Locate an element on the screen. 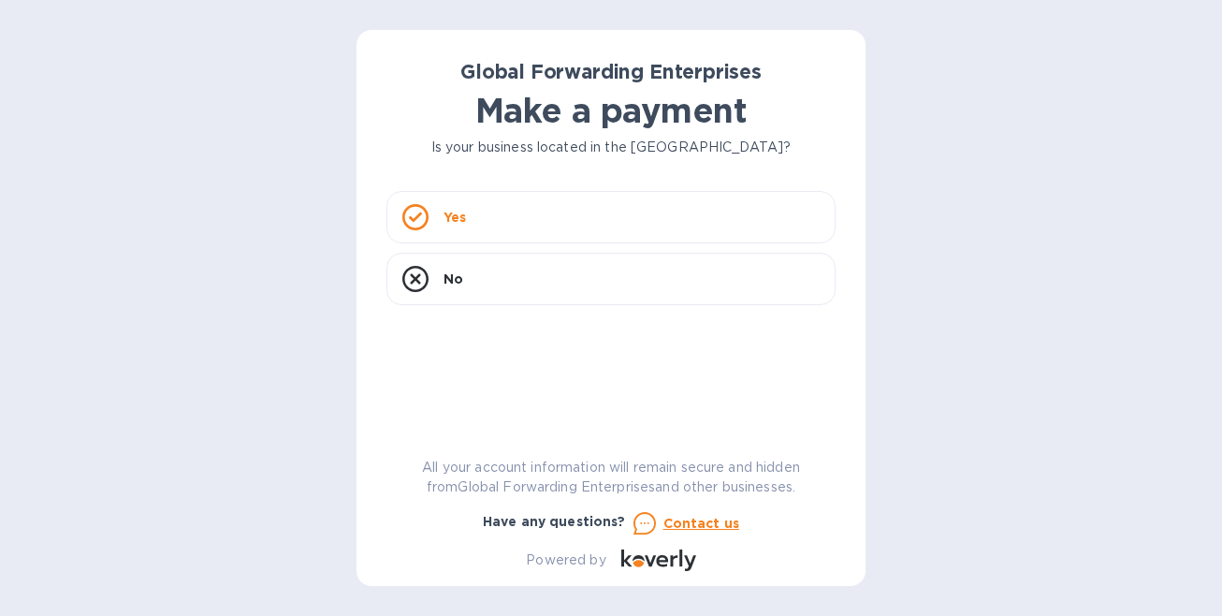  b: Global Forwarding Enterprises is located at coordinates (611, 71).